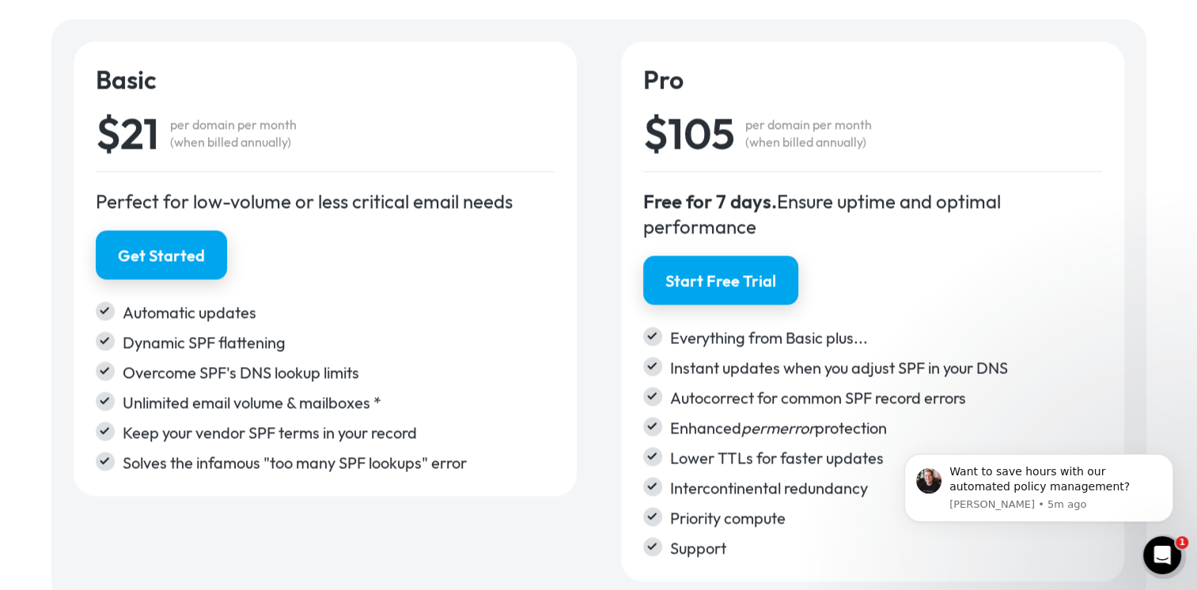  Describe the element at coordinates (721, 280) in the screenshot. I see `a: Start Free Trial` at that location.